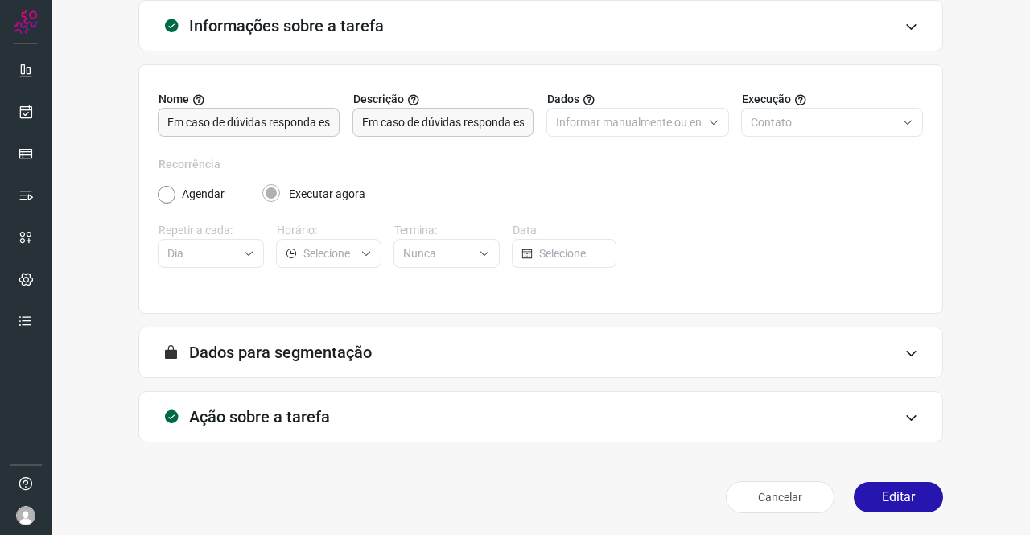 The height and width of the screenshot is (535, 1030). Describe the element at coordinates (26, 516) in the screenshot. I see `img: avatar-user-boy.jpg` at that location.